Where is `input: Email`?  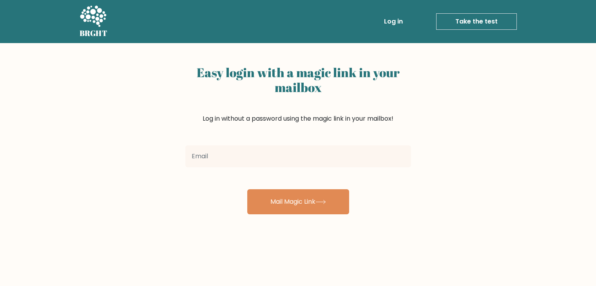
input: Email is located at coordinates (298, 156).